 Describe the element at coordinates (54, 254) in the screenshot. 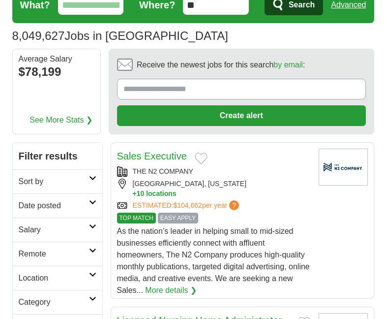

I see `h2: Remote` at that location.